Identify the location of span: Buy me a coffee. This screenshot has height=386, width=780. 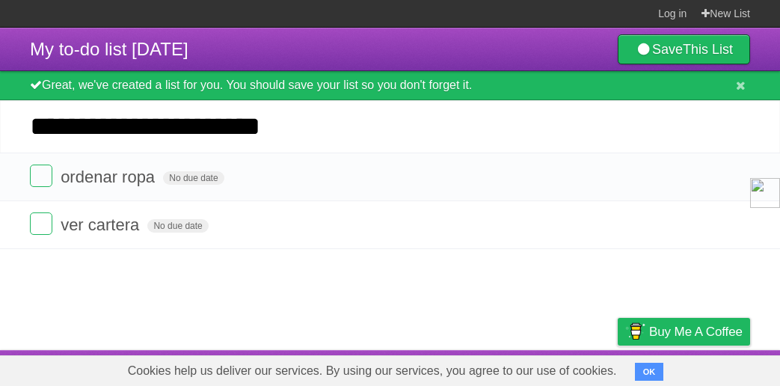
(696, 331).